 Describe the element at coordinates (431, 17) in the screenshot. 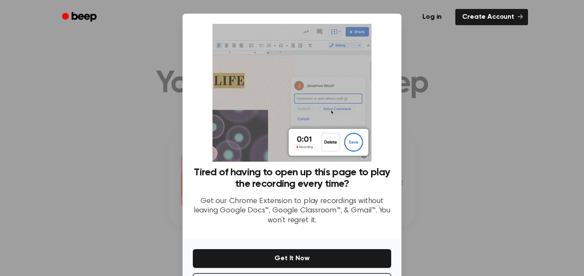

I see `a: Log in` at that location.